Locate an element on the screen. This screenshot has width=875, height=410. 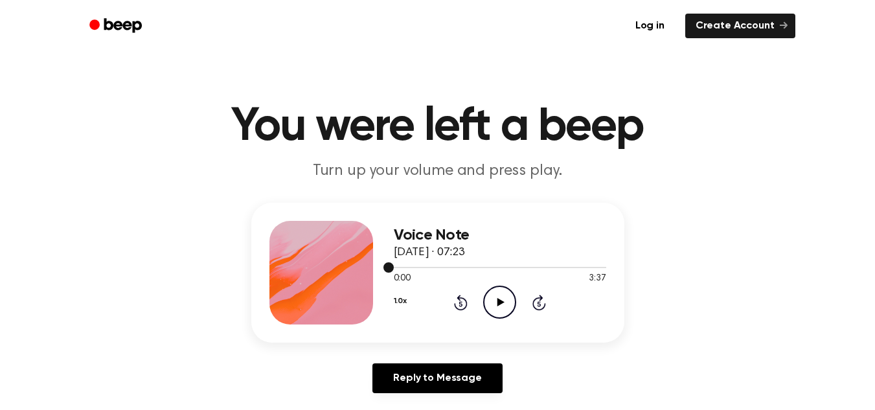
span: 0:00 is located at coordinates (402, 278).